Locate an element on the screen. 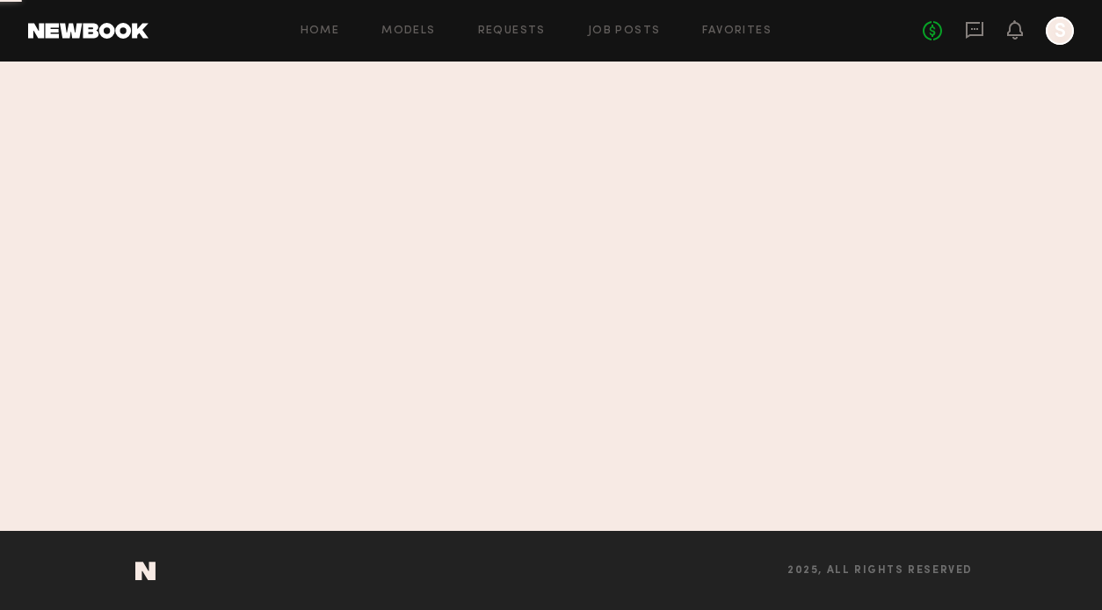 The width and height of the screenshot is (1102, 610). span: 2025, all rights reserved is located at coordinates (880, 570).